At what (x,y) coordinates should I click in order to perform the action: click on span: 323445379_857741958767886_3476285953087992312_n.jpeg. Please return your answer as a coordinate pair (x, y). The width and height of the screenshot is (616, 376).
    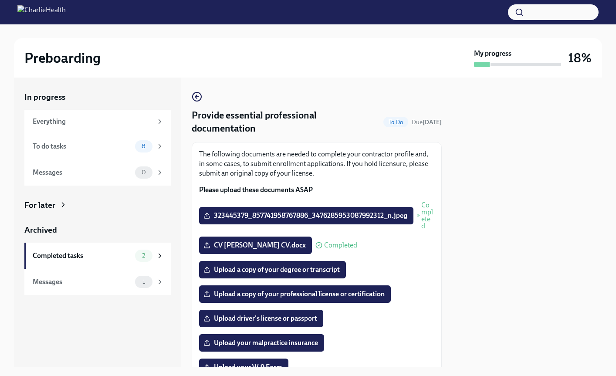
    Looking at the image, I should click on (306, 216).